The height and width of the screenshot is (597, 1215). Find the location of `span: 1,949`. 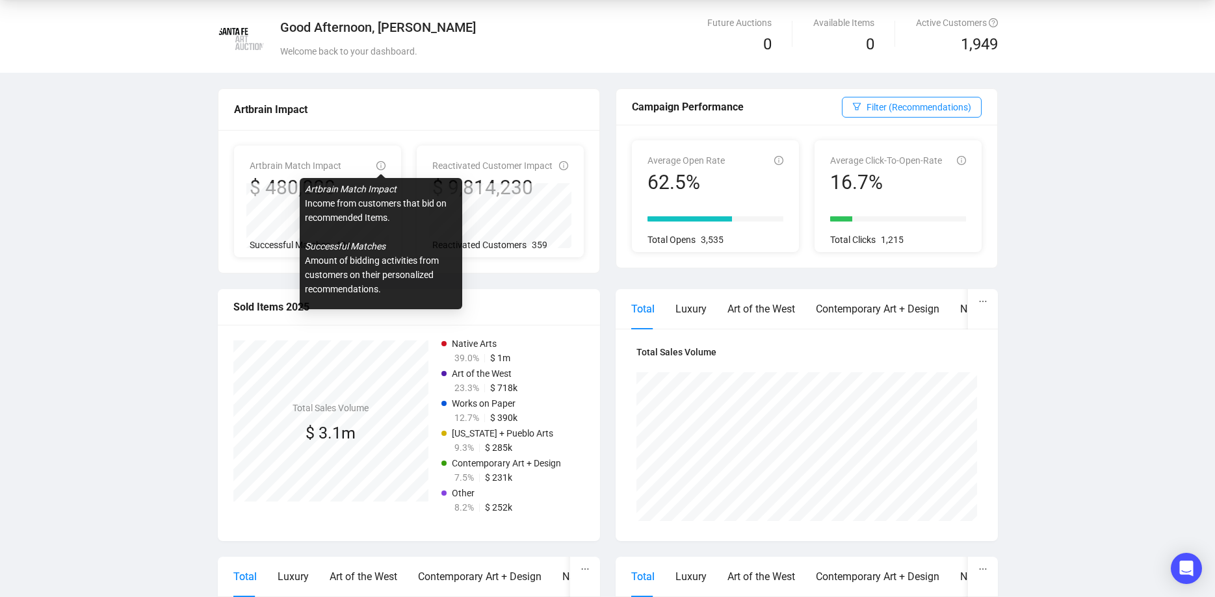

span: 1,949 is located at coordinates (979, 45).